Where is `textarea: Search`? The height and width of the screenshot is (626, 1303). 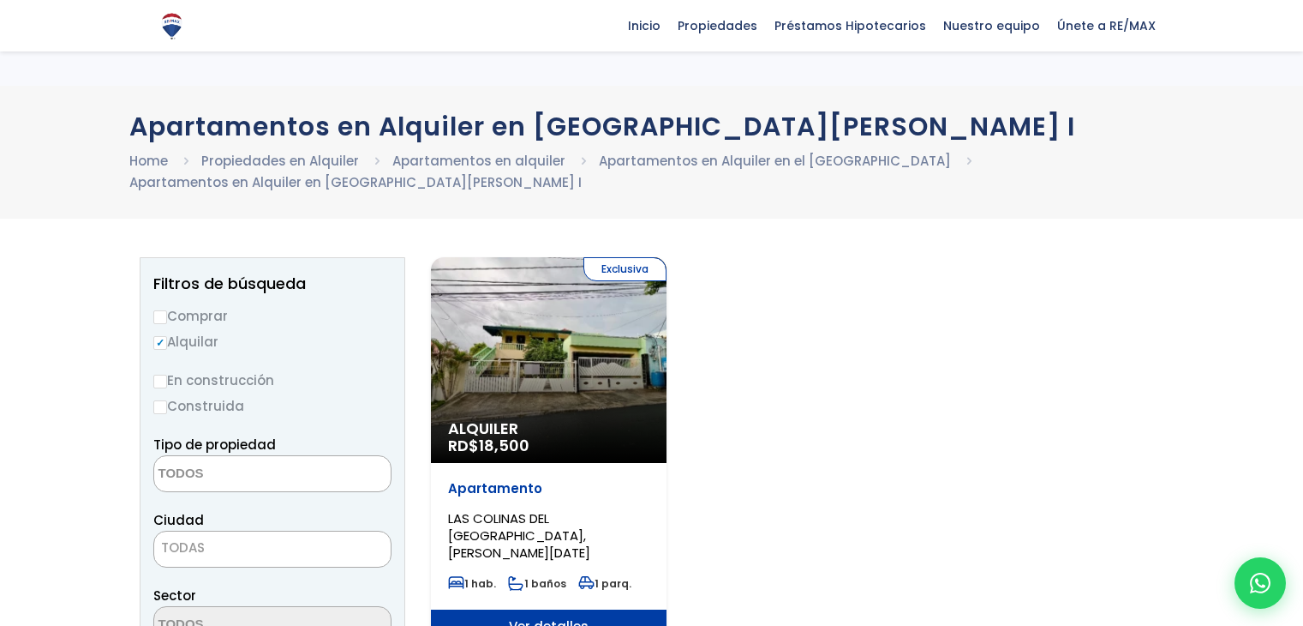
textarea: Search is located at coordinates (237, 474).